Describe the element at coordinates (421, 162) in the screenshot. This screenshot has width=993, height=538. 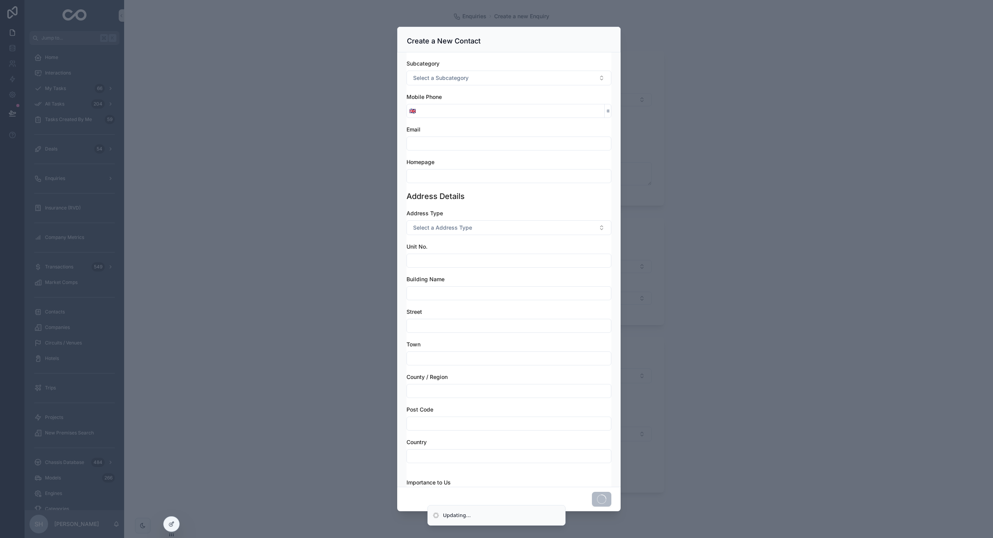
I see `span: Homepage` at that location.